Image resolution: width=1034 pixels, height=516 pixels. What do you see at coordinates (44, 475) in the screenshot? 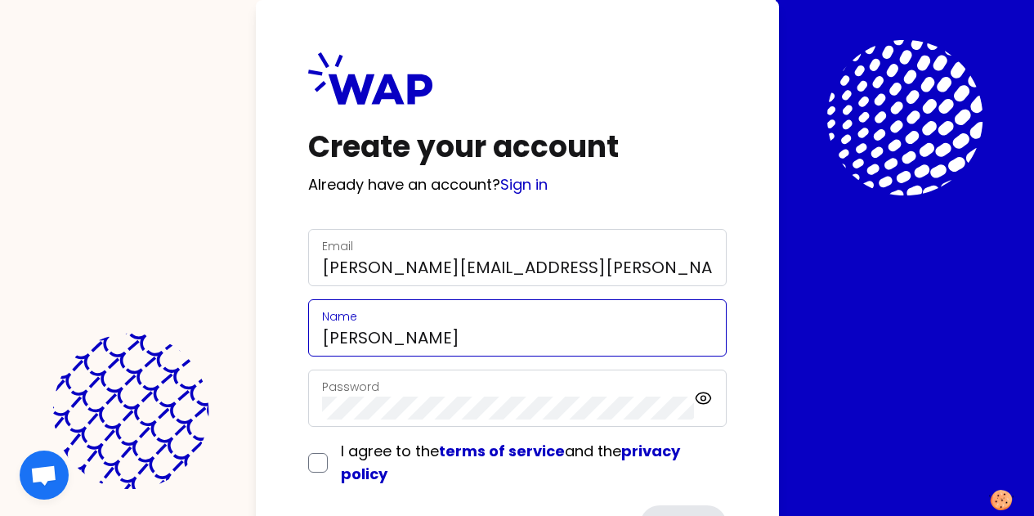
I see `div: Open chat` at bounding box center [44, 475].